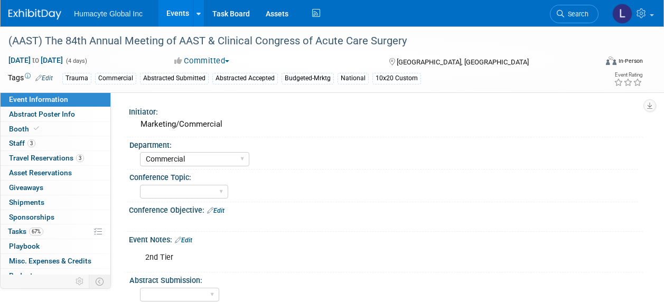 This screenshot has height=302, width=664. What do you see at coordinates (386, 239) in the screenshot?
I see `div: Event Notes:` at bounding box center [386, 239].